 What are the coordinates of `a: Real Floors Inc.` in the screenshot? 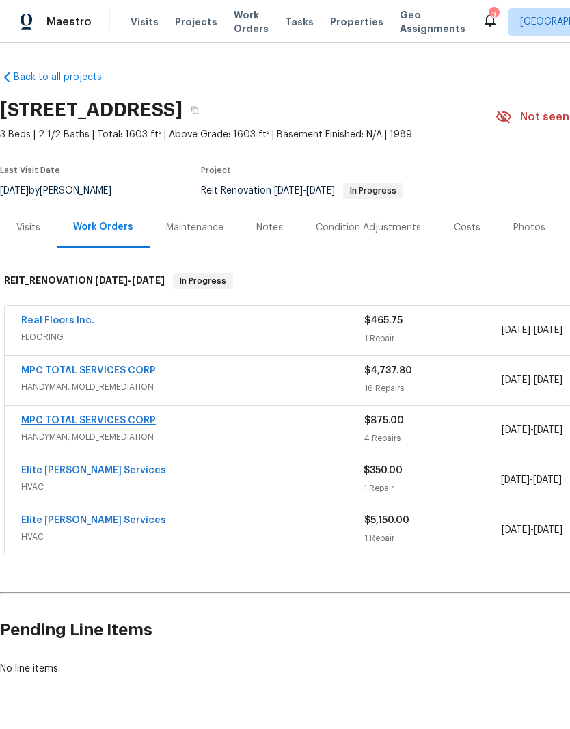 It's located at (57, 321).